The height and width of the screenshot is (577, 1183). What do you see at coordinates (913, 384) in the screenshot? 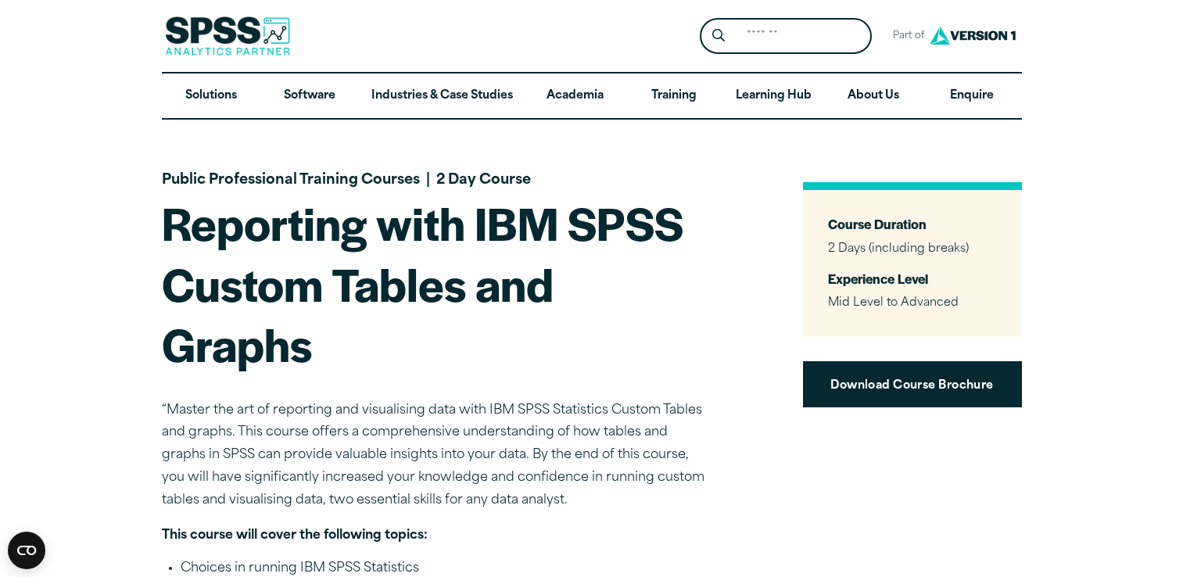
I see `a: Download Course Brochure` at bounding box center [913, 384].